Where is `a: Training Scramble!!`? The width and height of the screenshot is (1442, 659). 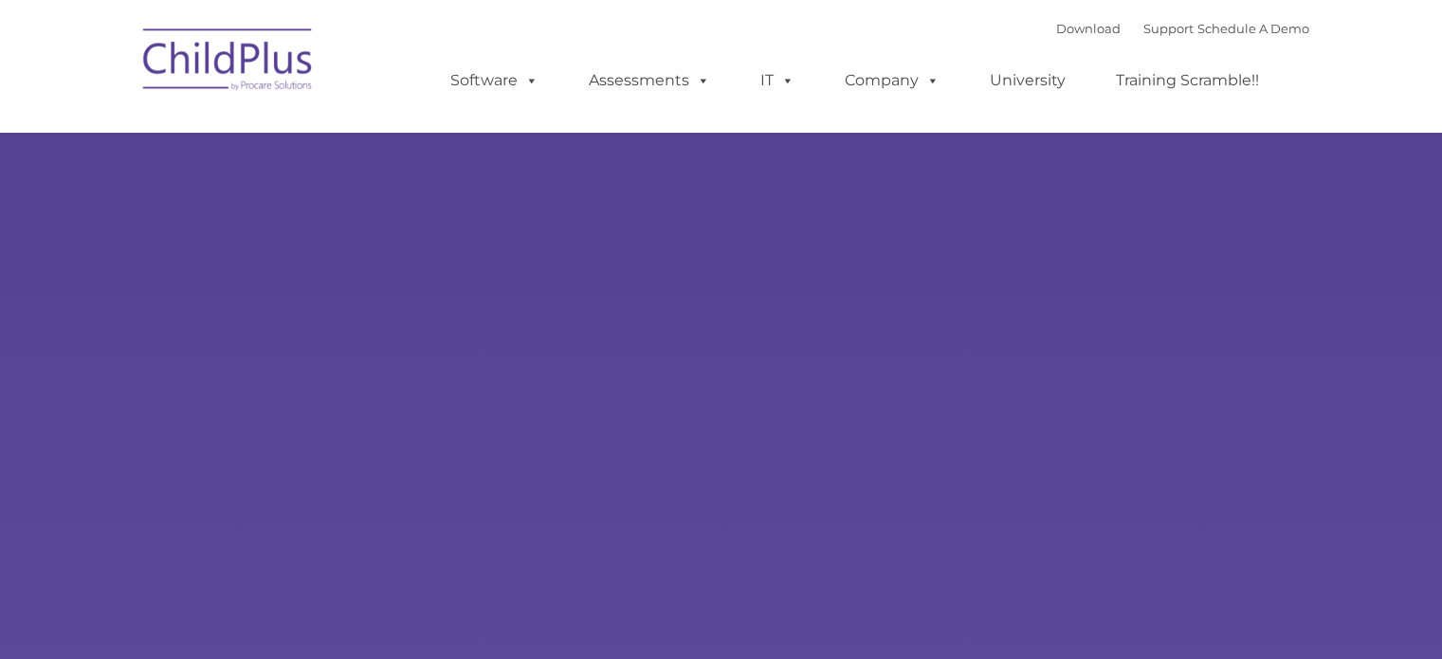
a: Training Scramble!! is located at coordinates (1187, 81).